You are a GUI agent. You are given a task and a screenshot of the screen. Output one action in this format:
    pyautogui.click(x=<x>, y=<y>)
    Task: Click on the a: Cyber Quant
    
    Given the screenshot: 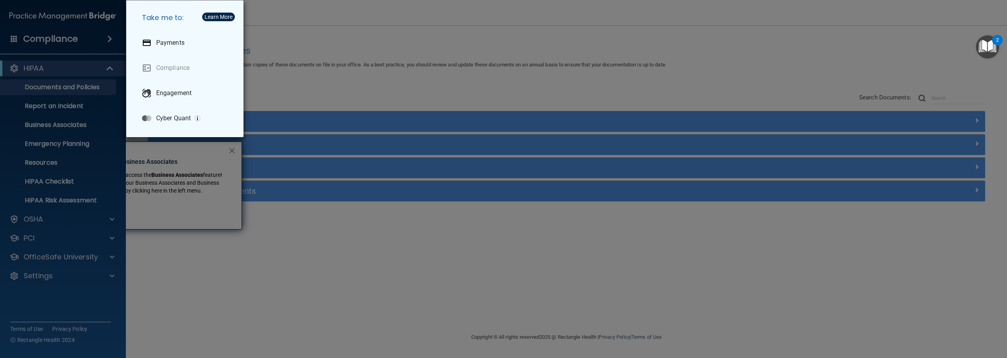 What is the action you would take?
    pyautogui.click(x=186, y=118)
    